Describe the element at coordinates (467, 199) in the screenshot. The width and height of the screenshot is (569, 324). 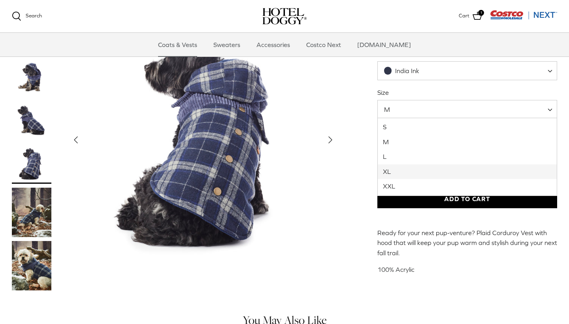
I see `button: Add to Cart` at that location.